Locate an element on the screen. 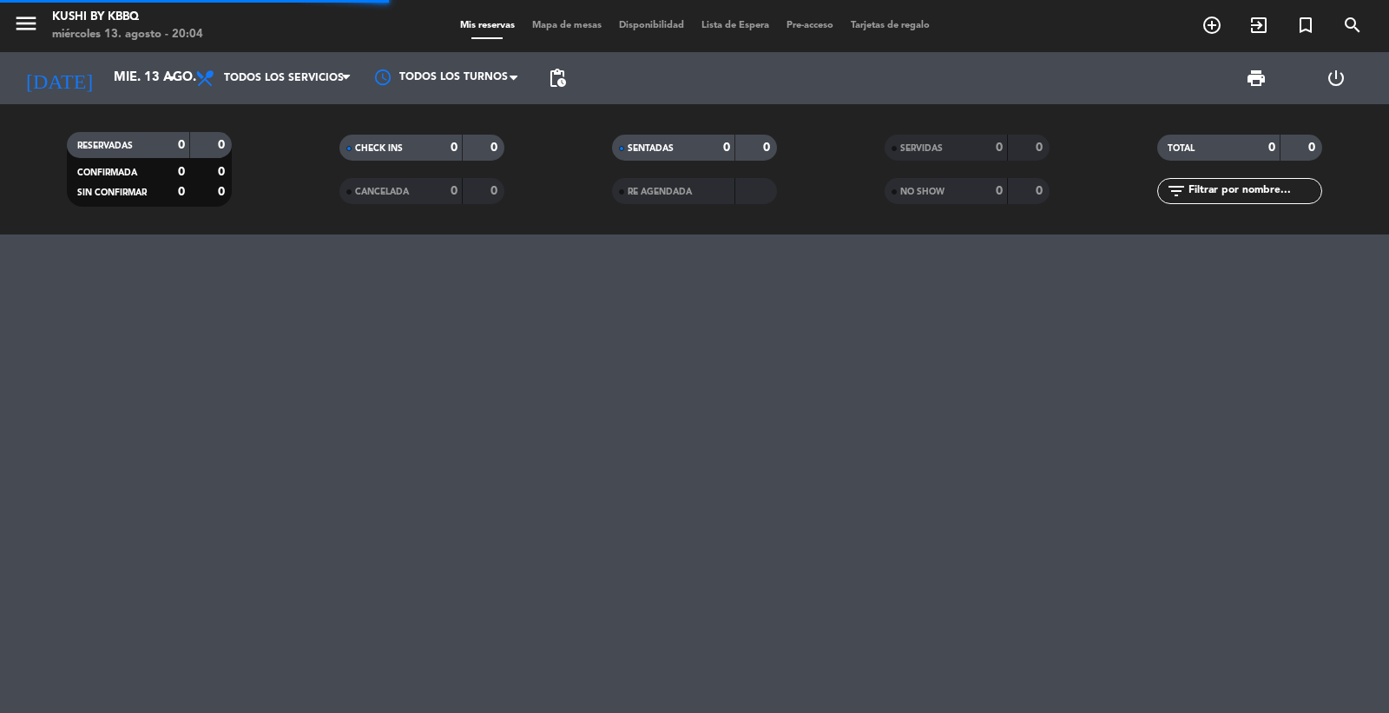 The height and width of the screenshot is (713, 1389). span: CONFIRMADA is located at coordinates (107, 173).